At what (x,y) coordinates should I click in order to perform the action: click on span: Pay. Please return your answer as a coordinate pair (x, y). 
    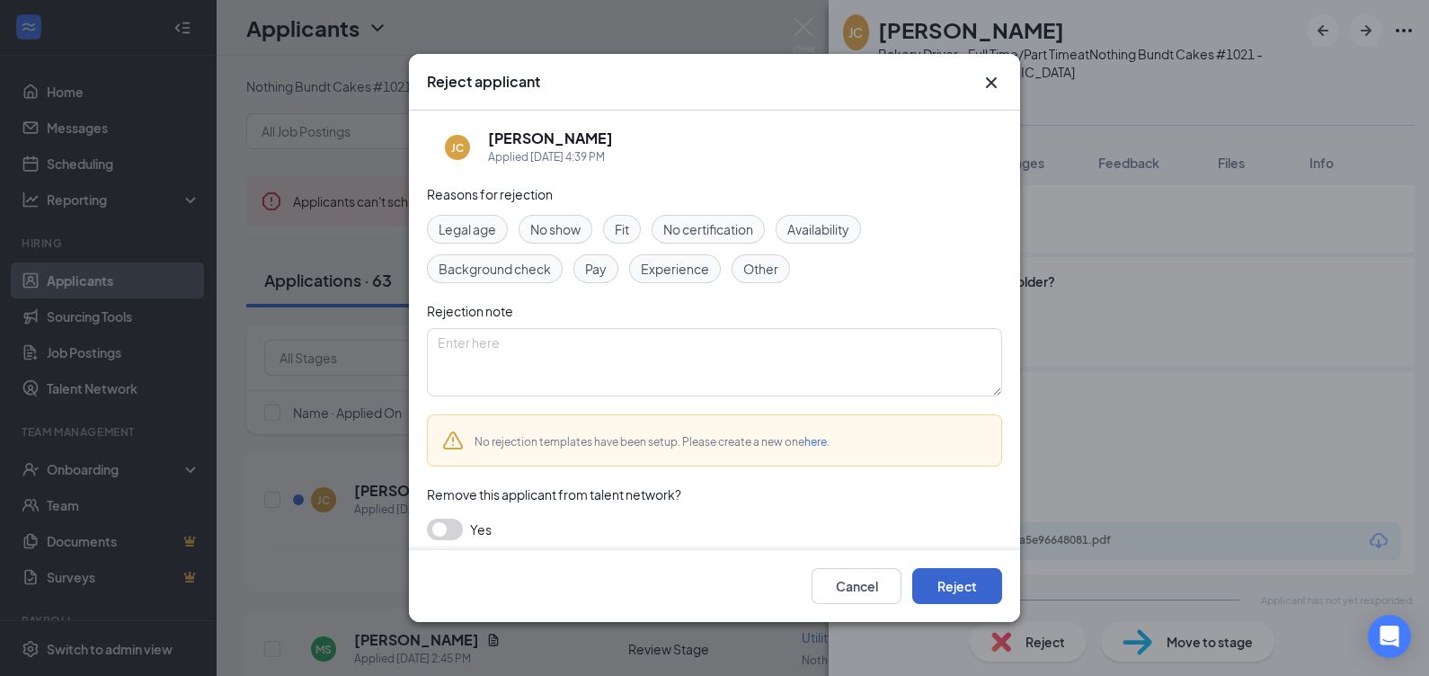
    Looking at the image, I should click on (596, 269).